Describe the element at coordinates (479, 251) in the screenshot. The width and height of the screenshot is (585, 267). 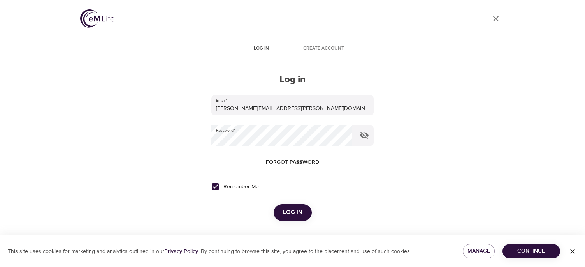
I see `span: Manage` at that location.